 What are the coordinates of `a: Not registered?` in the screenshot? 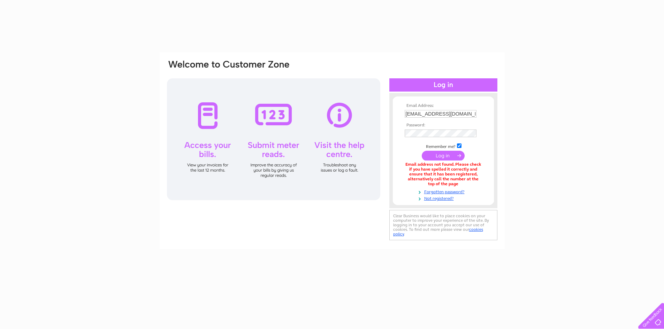 It's located at (444, 198).